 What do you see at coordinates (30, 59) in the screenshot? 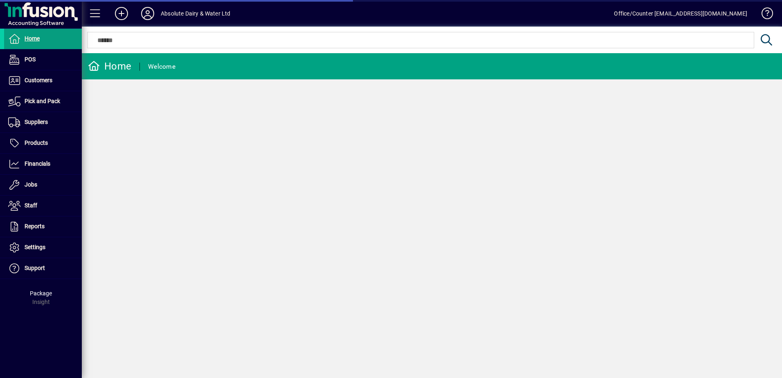
I see `span: POS` at bounding box center [30, 59].